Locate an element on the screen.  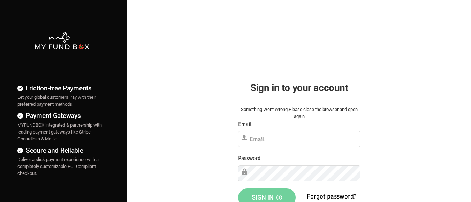
input: Email is located at coordinates (299, 139).